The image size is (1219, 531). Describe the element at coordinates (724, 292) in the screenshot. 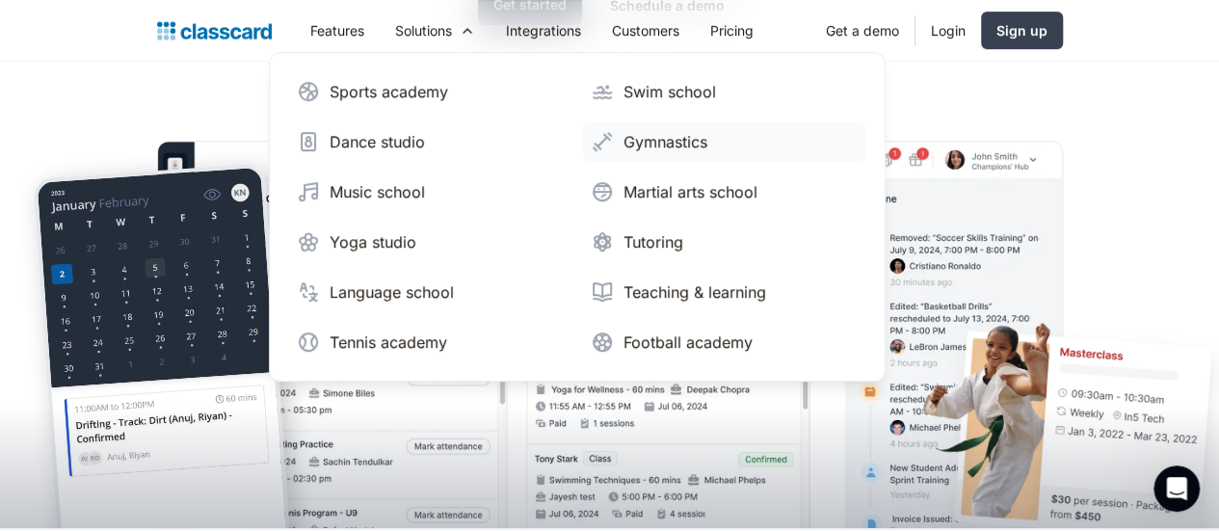

I see `a: Teaching & learning` at that location.